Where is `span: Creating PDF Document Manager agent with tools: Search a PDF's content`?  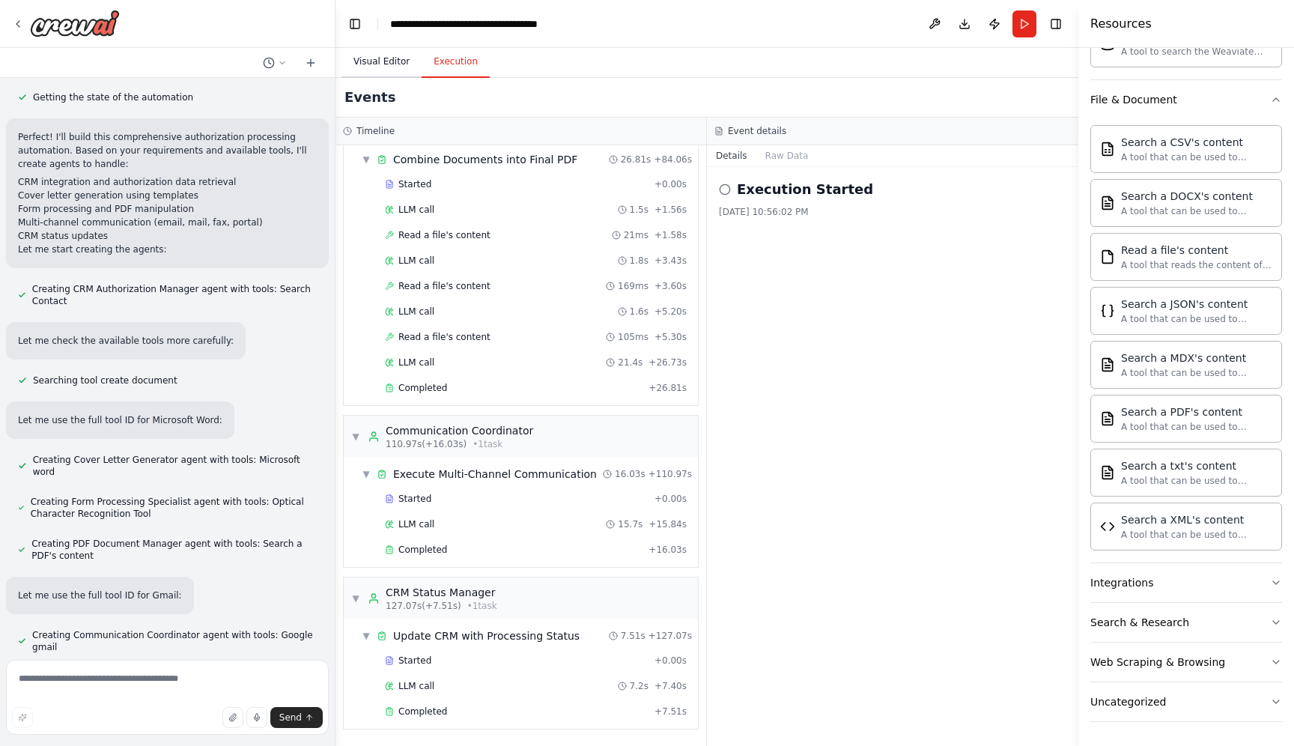
span: Creating PDF Document Manager agent with tools: Search a PDF's content is located at coordinates (174, 549).